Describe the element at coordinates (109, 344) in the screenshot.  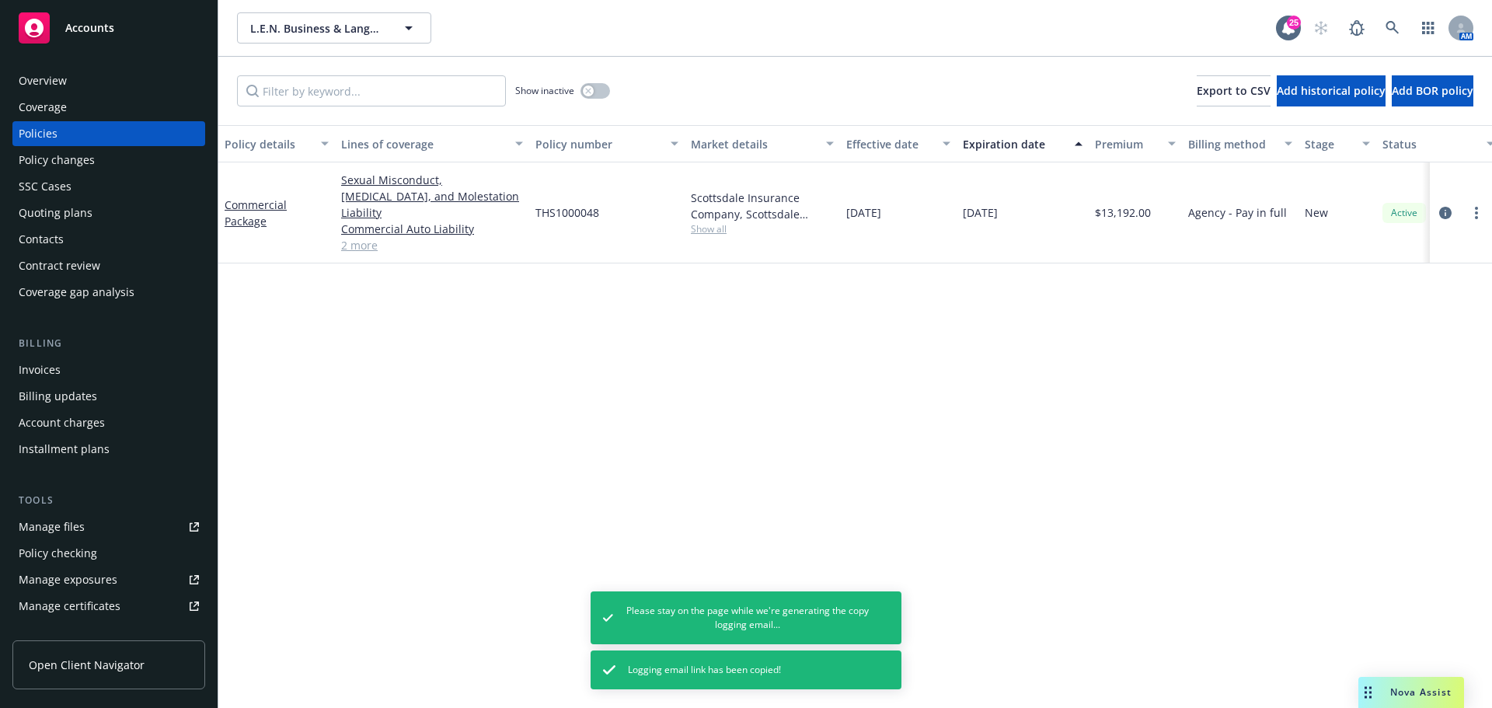
I see `div: Billing` at that location.